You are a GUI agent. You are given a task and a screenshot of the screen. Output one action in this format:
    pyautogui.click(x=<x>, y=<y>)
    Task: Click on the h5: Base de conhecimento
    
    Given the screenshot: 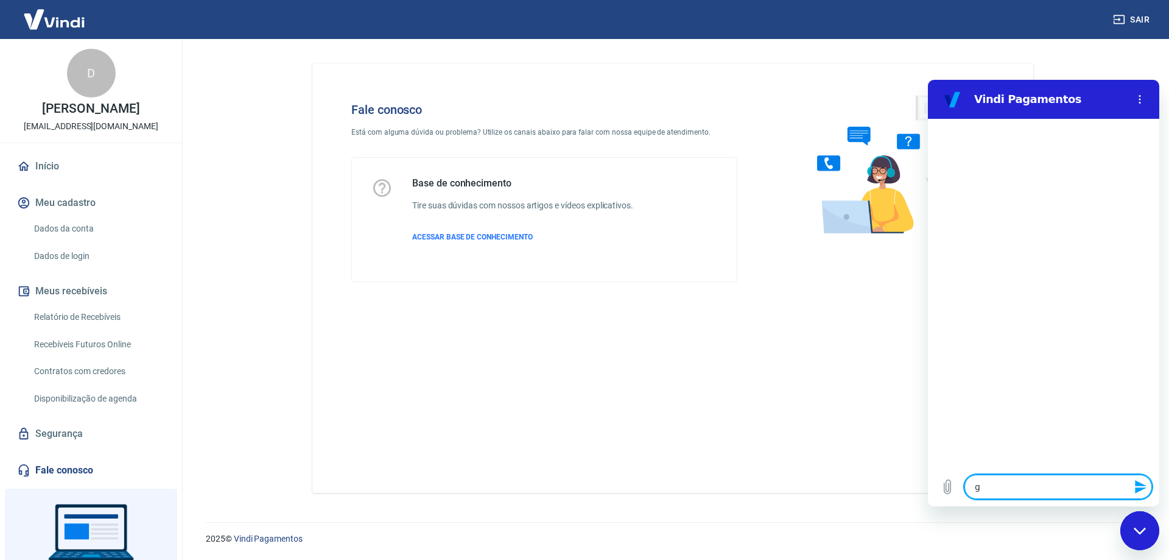 What is the action you would take?
    pyautogui.click(x=523, y=183)
    